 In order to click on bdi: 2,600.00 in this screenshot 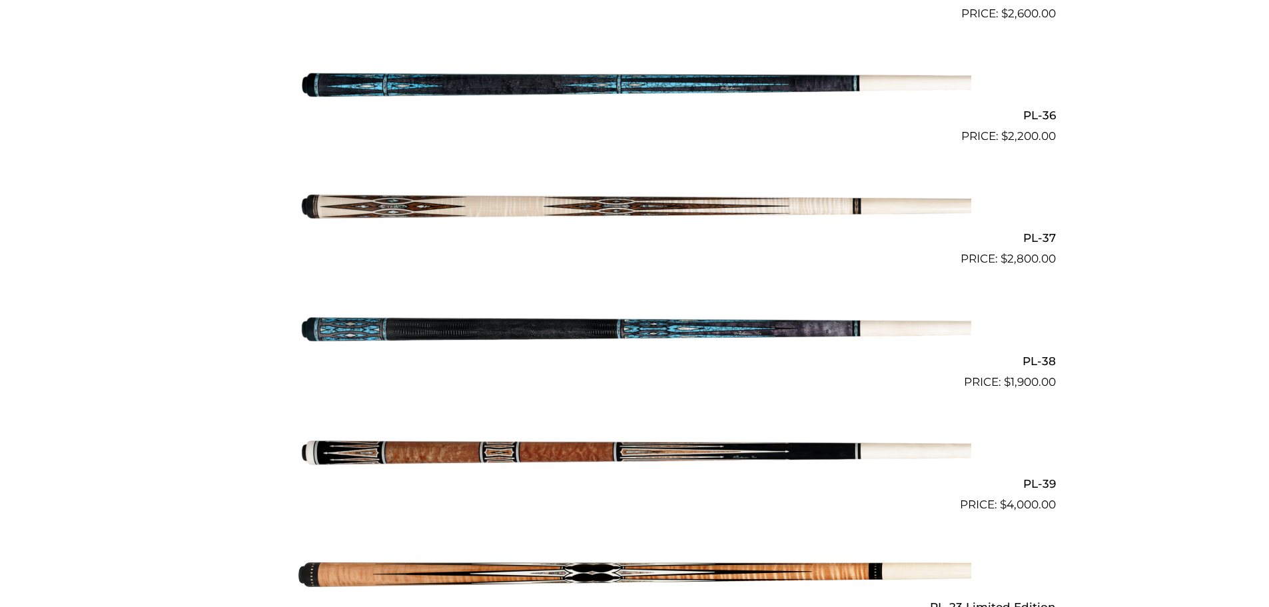, I will do `click(1028, 13)`.